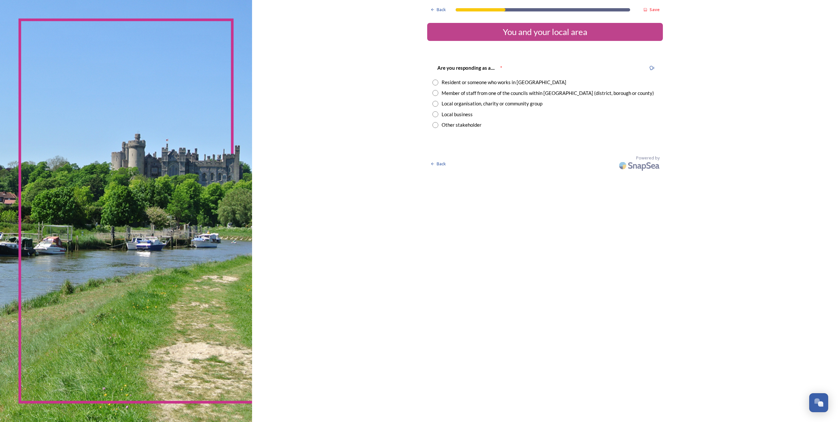  What do you see at coordinates (655, 9) in the screenshot?
I see `strong: Save` at bounding box center [655, 9].